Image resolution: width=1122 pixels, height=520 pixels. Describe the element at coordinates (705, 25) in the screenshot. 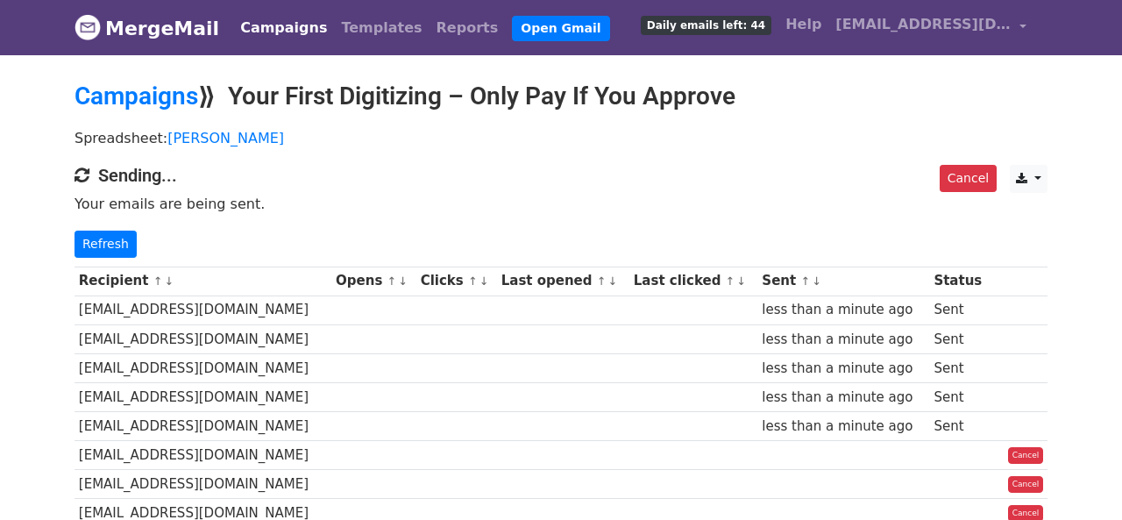

I see `span: Daily emails left: 44` at that location.